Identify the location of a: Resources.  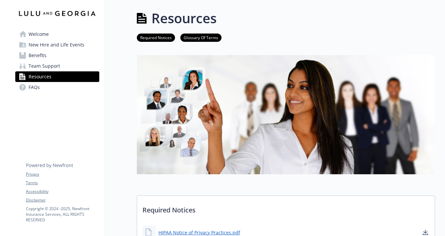
(57, 77).